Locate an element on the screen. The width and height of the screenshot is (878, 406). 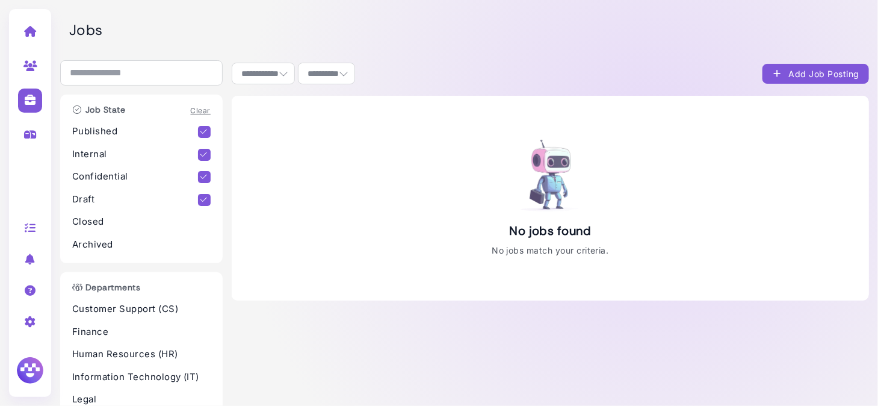
p: Human Resources (HR) is located at coordinates (141, 354).